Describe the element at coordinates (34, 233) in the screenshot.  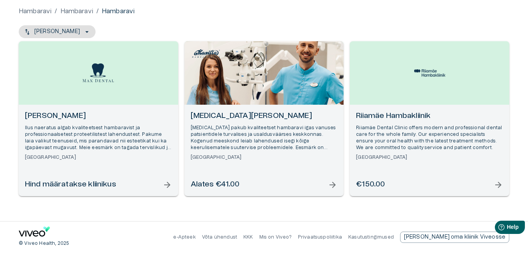
I see `a: Navigate to home page` at that location.